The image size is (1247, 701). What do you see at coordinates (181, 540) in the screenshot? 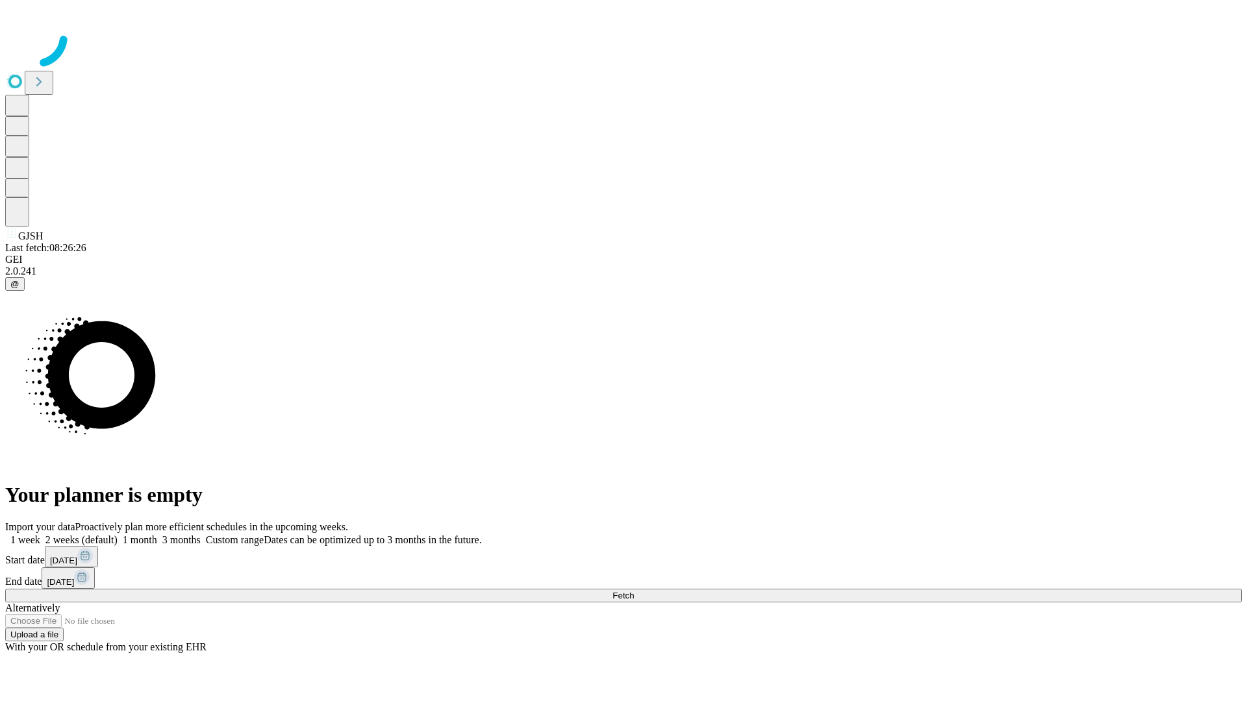
I see `span: 3 months` at bounding box center [181, 540].